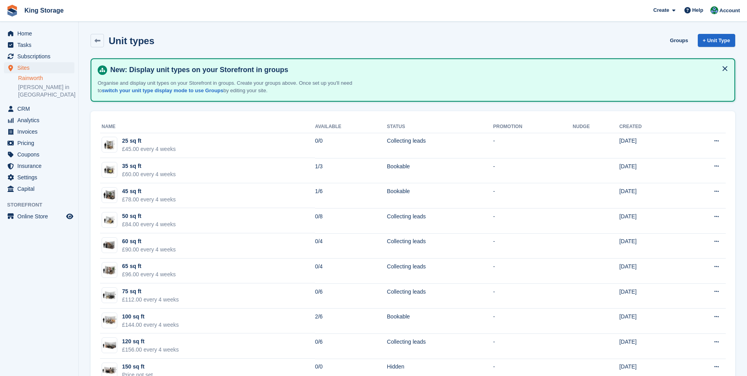 The width and height of the screenshot is (747, 376). What do you see at coordinates (150, 291) in the screenshot?
I see `div: 75 sq ft` at bounding box center [150, 291].